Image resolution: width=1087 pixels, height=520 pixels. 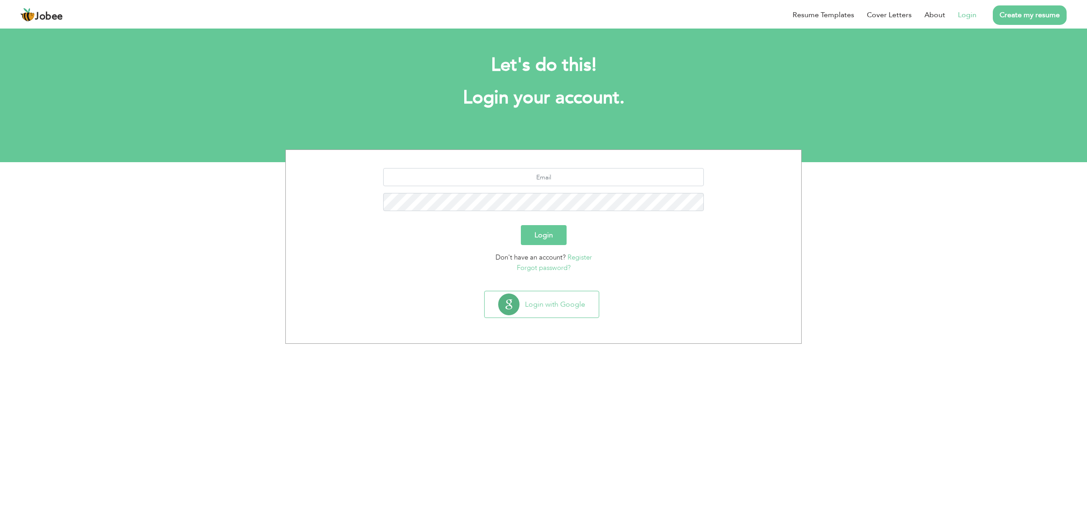 I want to click on h1: Login your account., so click(x=544, y=98).